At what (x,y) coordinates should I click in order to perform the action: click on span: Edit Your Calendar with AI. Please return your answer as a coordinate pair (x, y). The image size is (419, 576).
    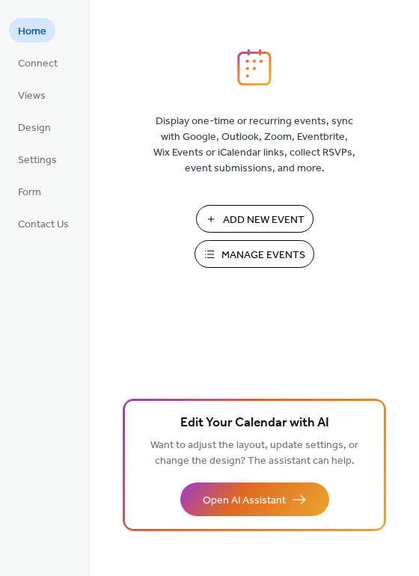
    Looking at the image, I should click on (254, 423).